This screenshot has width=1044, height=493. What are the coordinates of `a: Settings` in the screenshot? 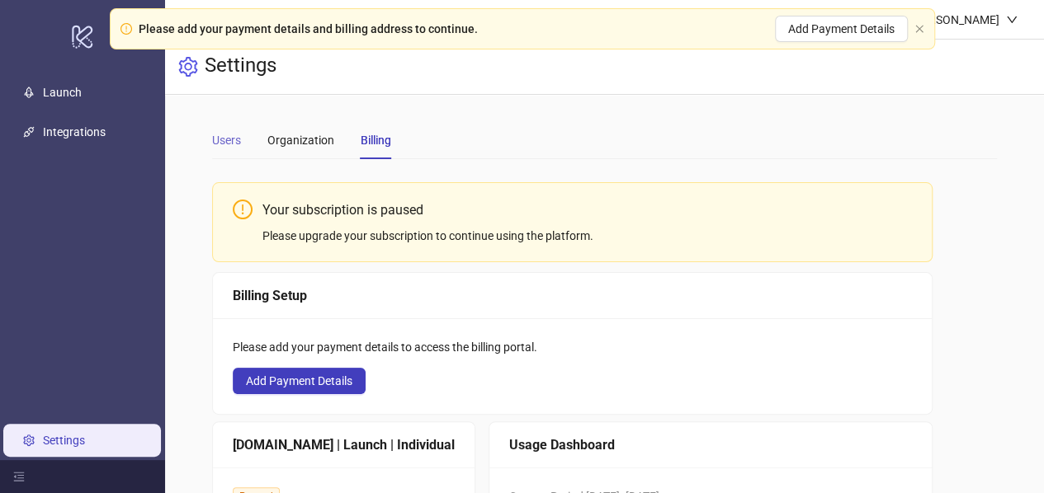 It's located at (64, 441).